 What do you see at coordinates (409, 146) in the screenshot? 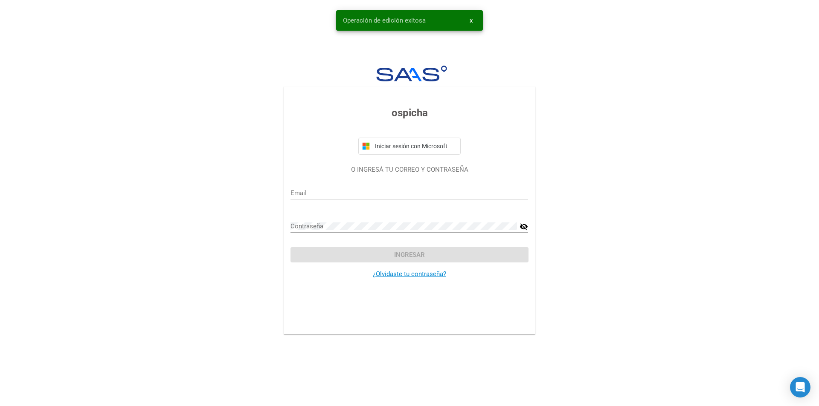
I see `button: Iniciar sesión con Microsoft` at bounding box center [409, 146].